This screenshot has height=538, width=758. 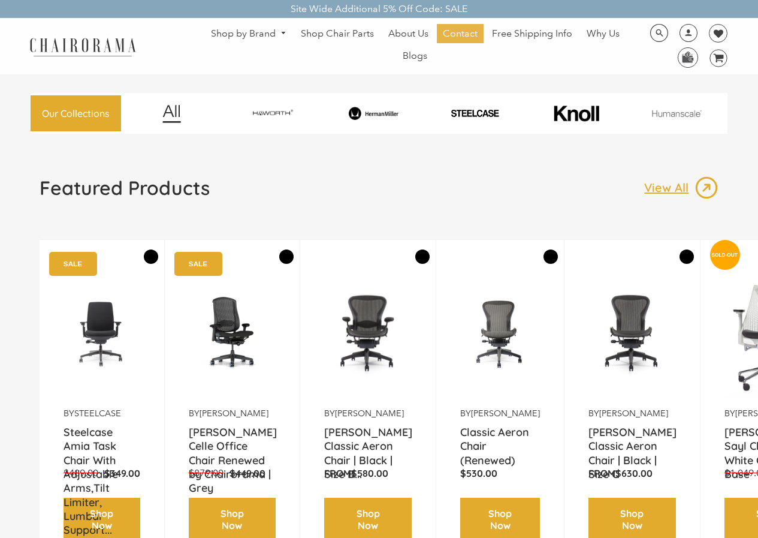 I want to click on a: Contact, so click(x=460, y=34).